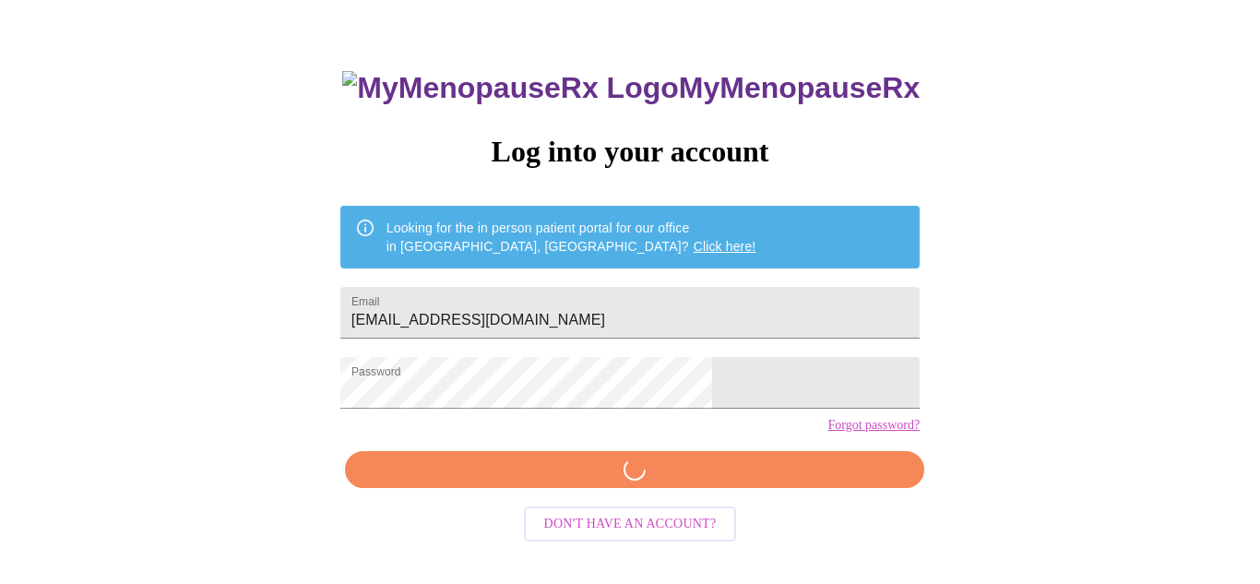 Image resolution: width=1260 pixels, height=584 pixels. What do you see at coordinates (630, 524) in the screenshot?
I see `span: Don't have an account?` at bounding box center [630, 524].